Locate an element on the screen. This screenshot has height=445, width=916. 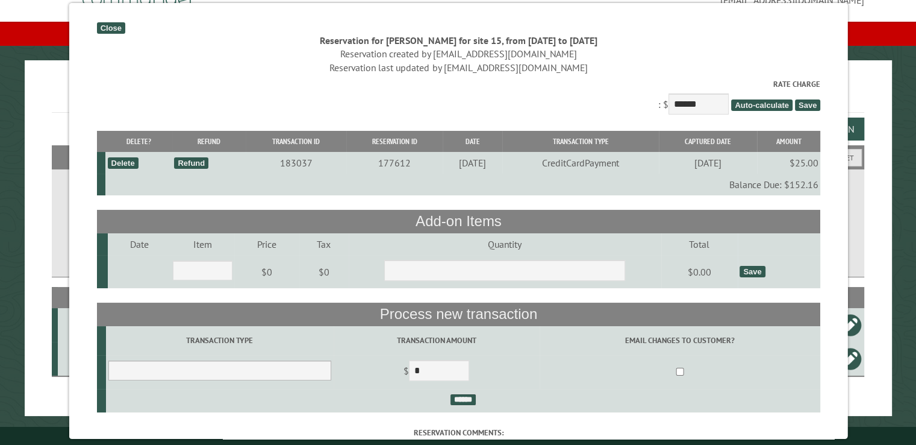
span: Auto-calculate is located at coordinates (762, 105).